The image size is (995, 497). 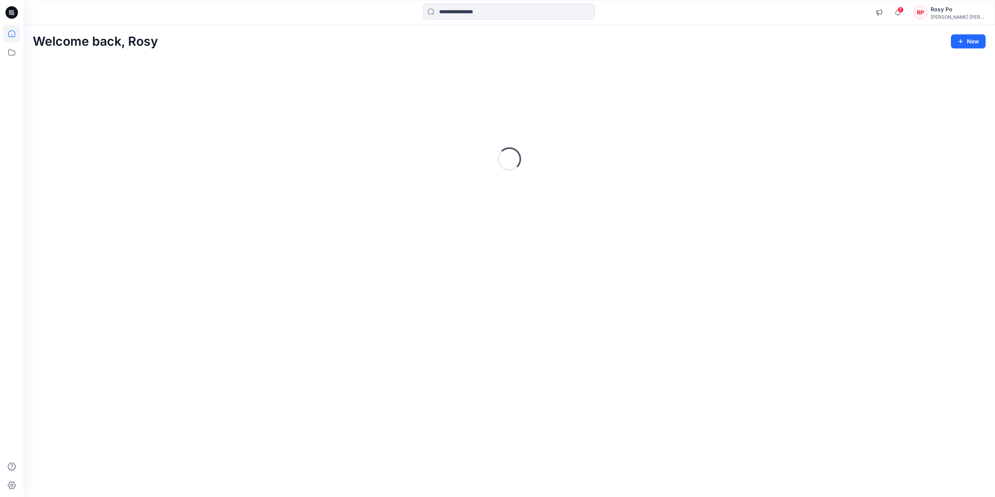 I want to click on div: Rosy Po, so click(x=958, y=9).